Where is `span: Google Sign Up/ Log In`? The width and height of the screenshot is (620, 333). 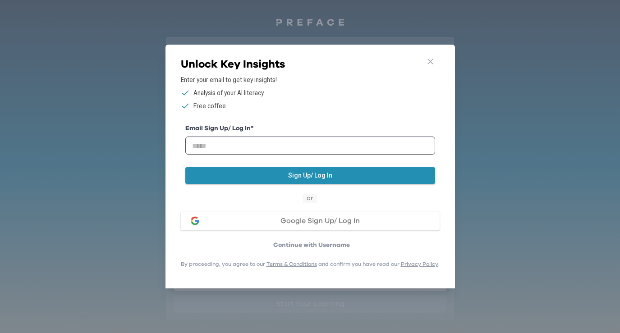 span: Google Sign Up/ Log In is located at coordinates (320, 221).